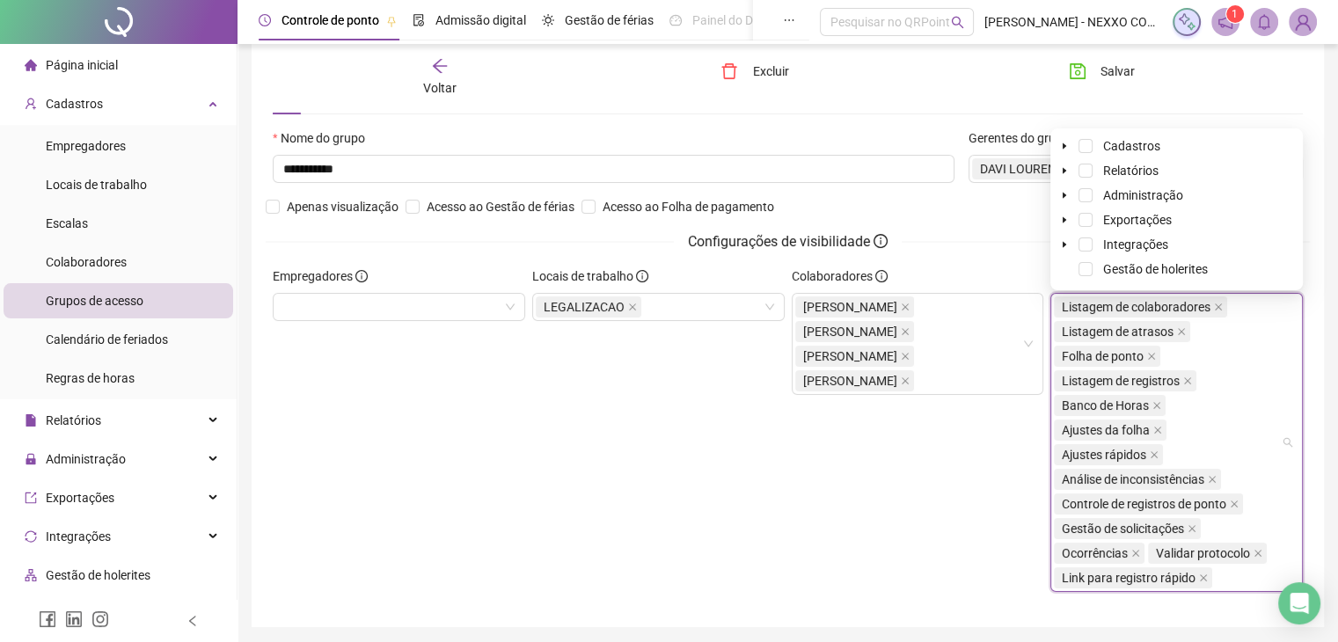 This screenshot has height=642, width=1338. I want to click on span: Apenas visualização, so click(342, 207).